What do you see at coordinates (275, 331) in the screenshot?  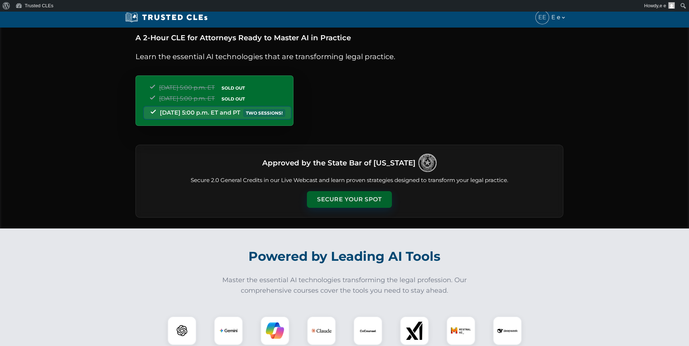 I see `div: Copilot` at bounding box center [275, 331].